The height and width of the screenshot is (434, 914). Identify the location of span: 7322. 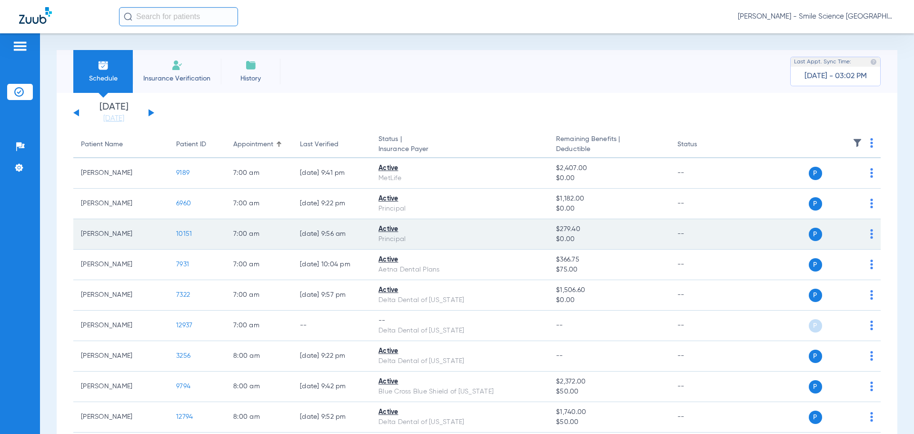
(183, 295).